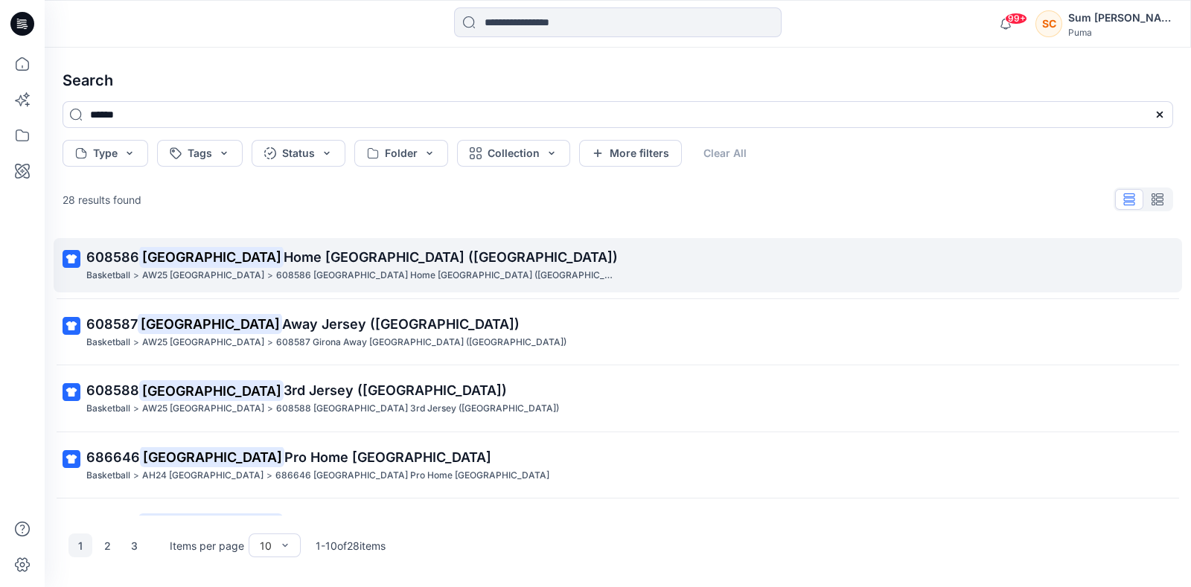 The height and width of the screenshot is (587, 1191). Describe the element at coordinates (447, 275) in the screenshot. I see `p: 608586 Girona Home Jersey (NB)` at that location.